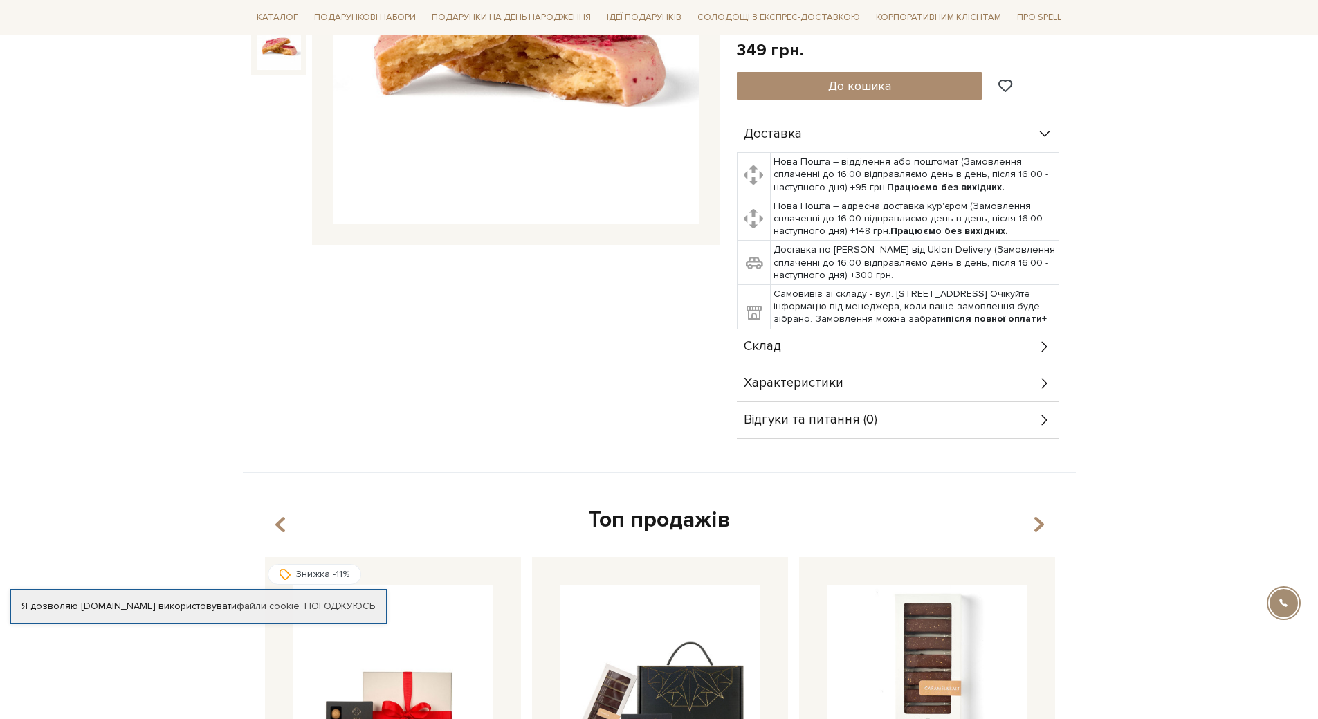 The image size is (1318, 719). What do you see at coordinates (859, 86) in the screenshot?
I see `span: До кошика` at bounding box center [859, 86].